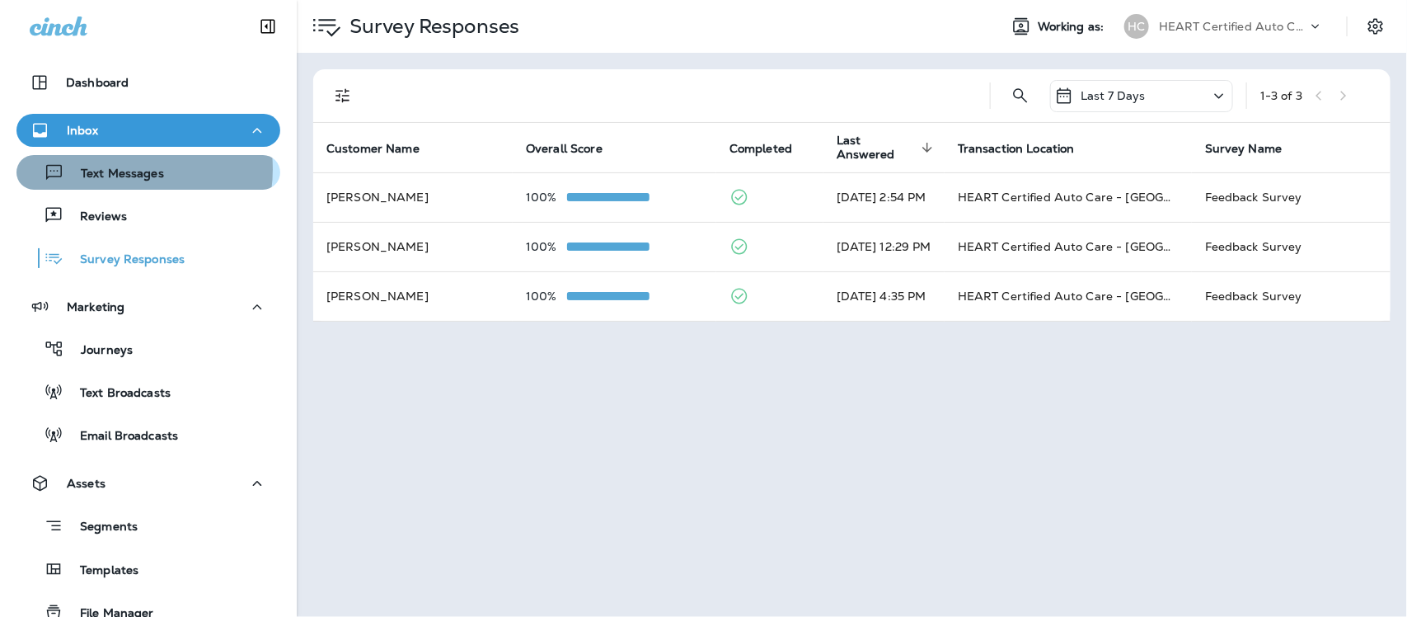 The width and height of the screenshot is (1407, 617). What do you see at coordinates (117, 393) in the screenshot?
I see `p: Text Broadcasts` at bounding box center [117, 393].